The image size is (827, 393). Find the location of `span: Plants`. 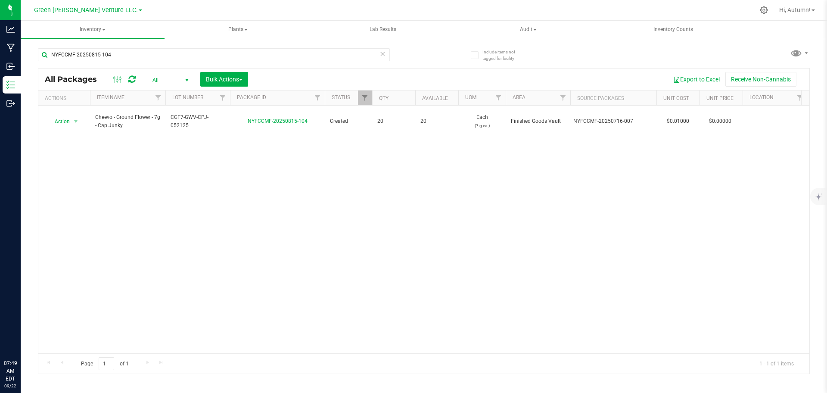

span: Plants is located at coordinates (238, 30).